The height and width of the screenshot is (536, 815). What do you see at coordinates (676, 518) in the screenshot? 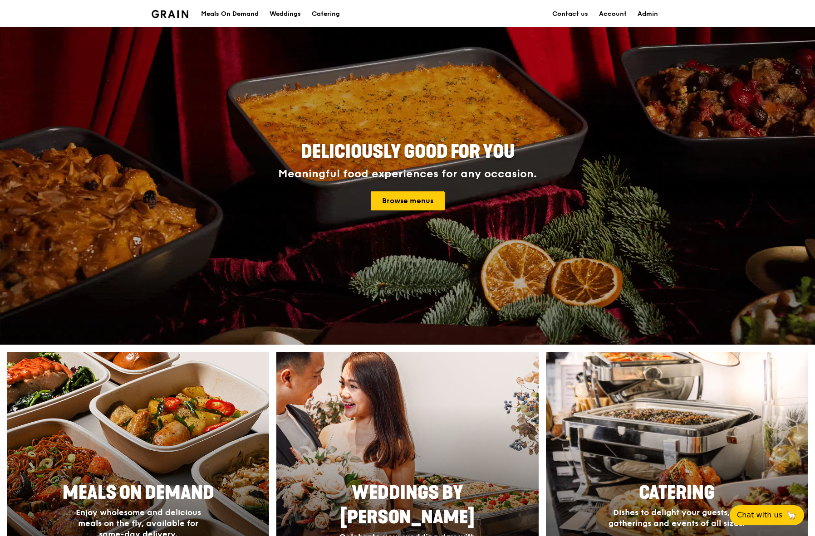
I see `span: Dishes to delight your guests, at gatherings and events of all sizes.` at bounding box center [676, 518].